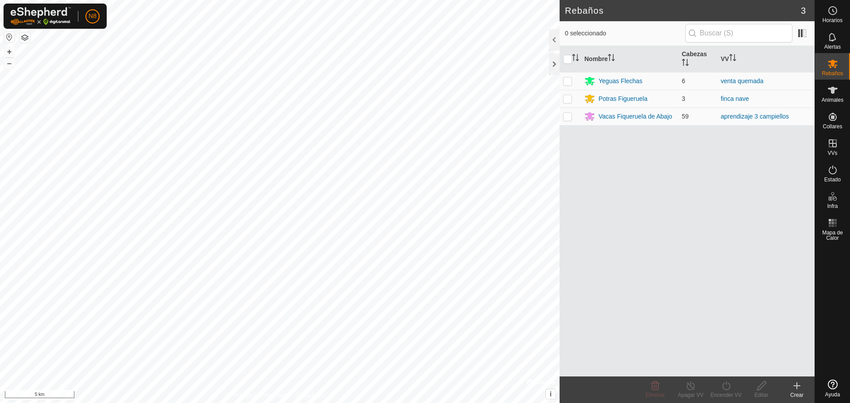 The height and width of the screenshot is (403, 850). I want to click on button: Capas del Mapa, so click(25, 38).